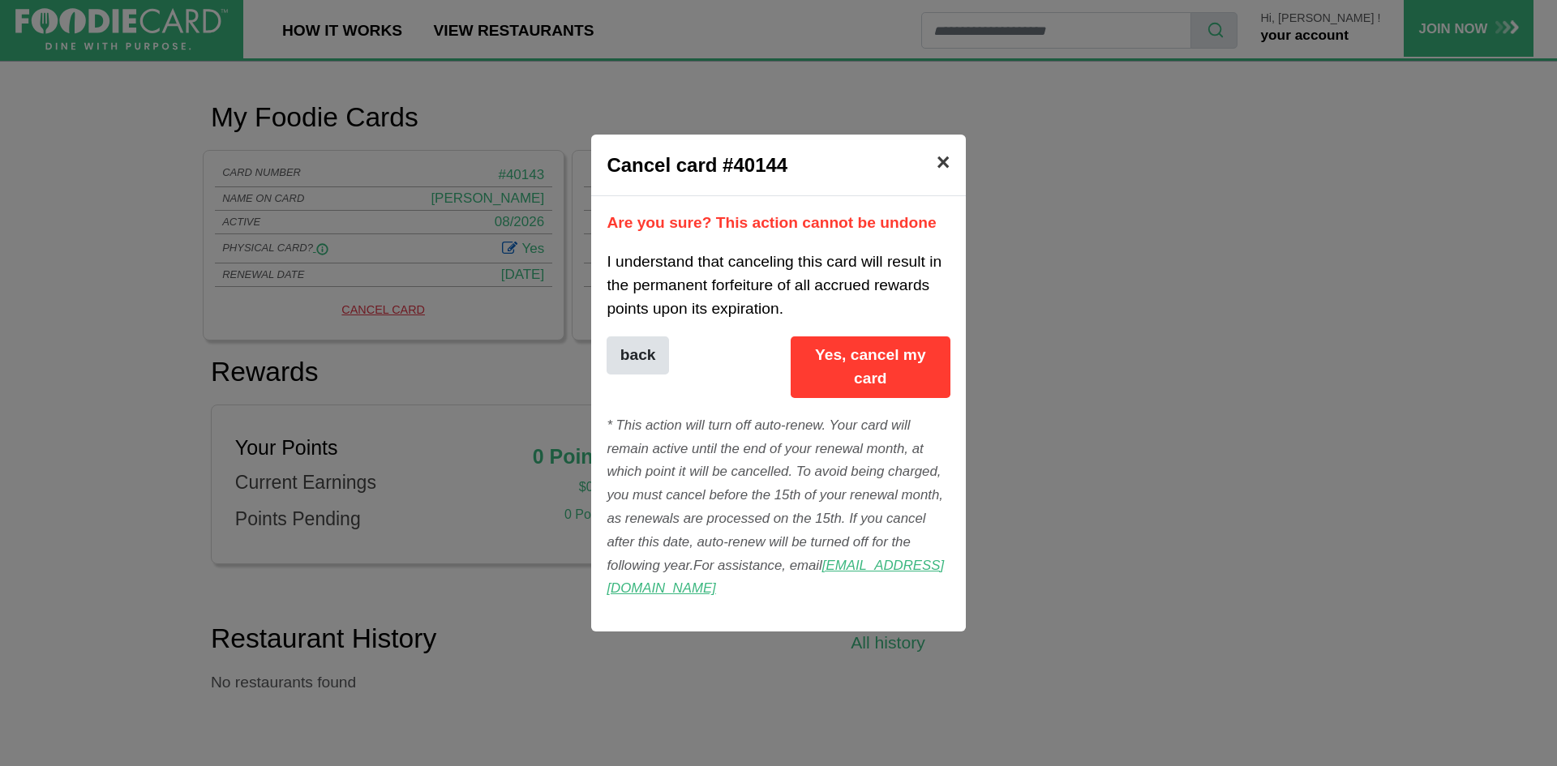 Image resolution: width=1557 pixels, height=766 pixels. I want to click on button: back, so click(637, 355).